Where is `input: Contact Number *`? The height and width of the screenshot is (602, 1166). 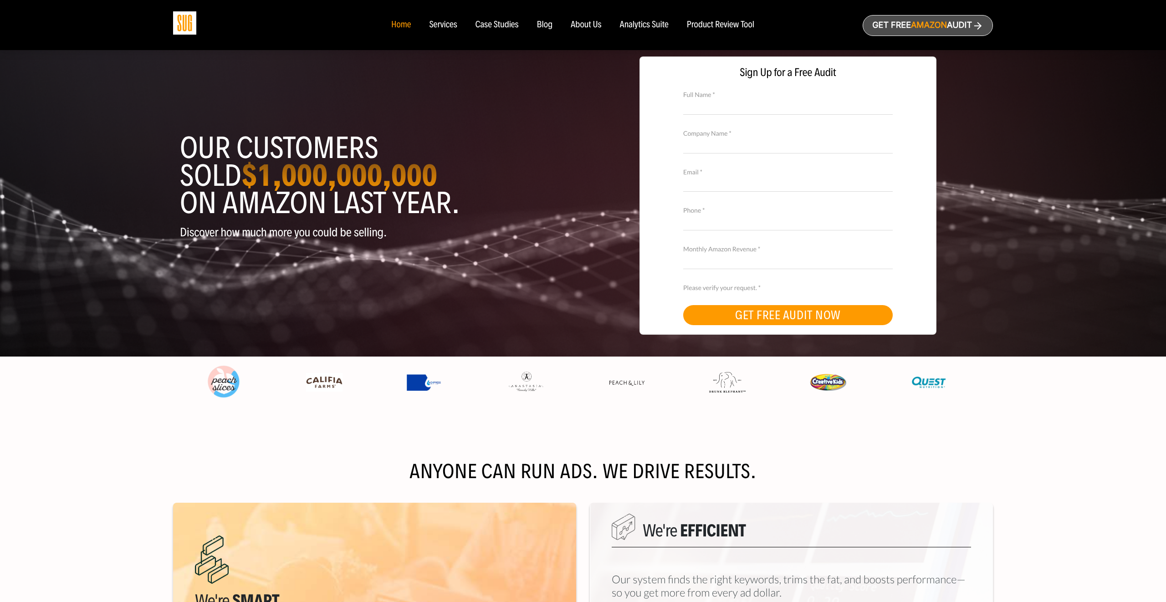
input: Contact Number * is located at coordinates (788, 222).